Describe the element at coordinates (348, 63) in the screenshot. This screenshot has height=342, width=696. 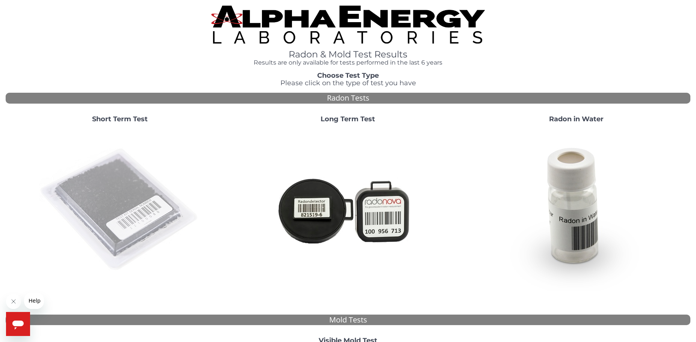
I see `h4: Results are only available for tests performed in the last 6 years` at that location.